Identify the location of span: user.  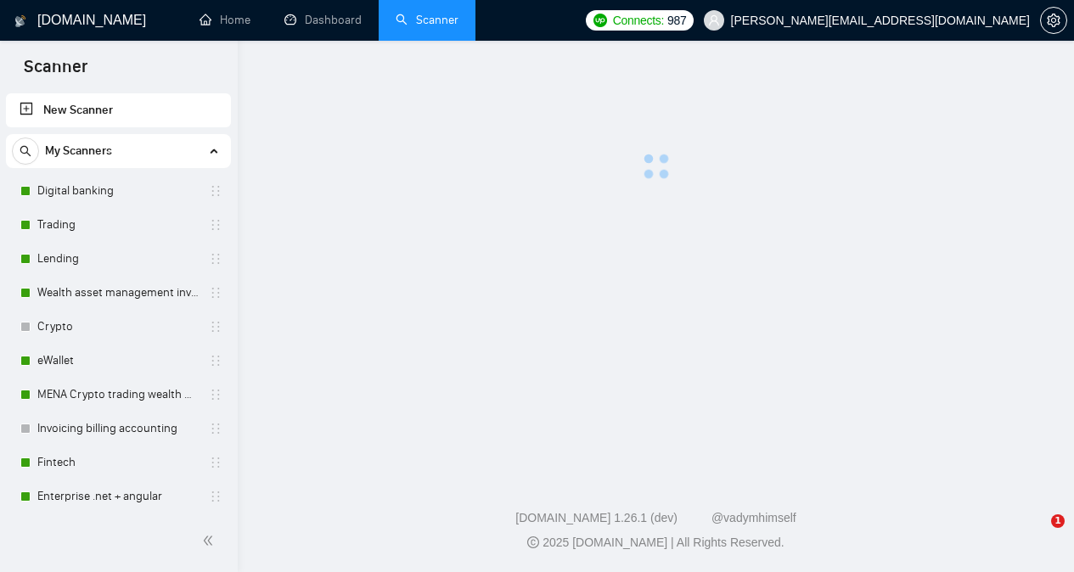
(714, 20).